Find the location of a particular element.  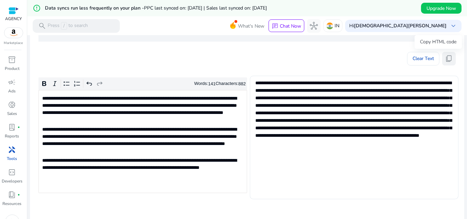

span: code_blocks is located at coordinates (12, 172).